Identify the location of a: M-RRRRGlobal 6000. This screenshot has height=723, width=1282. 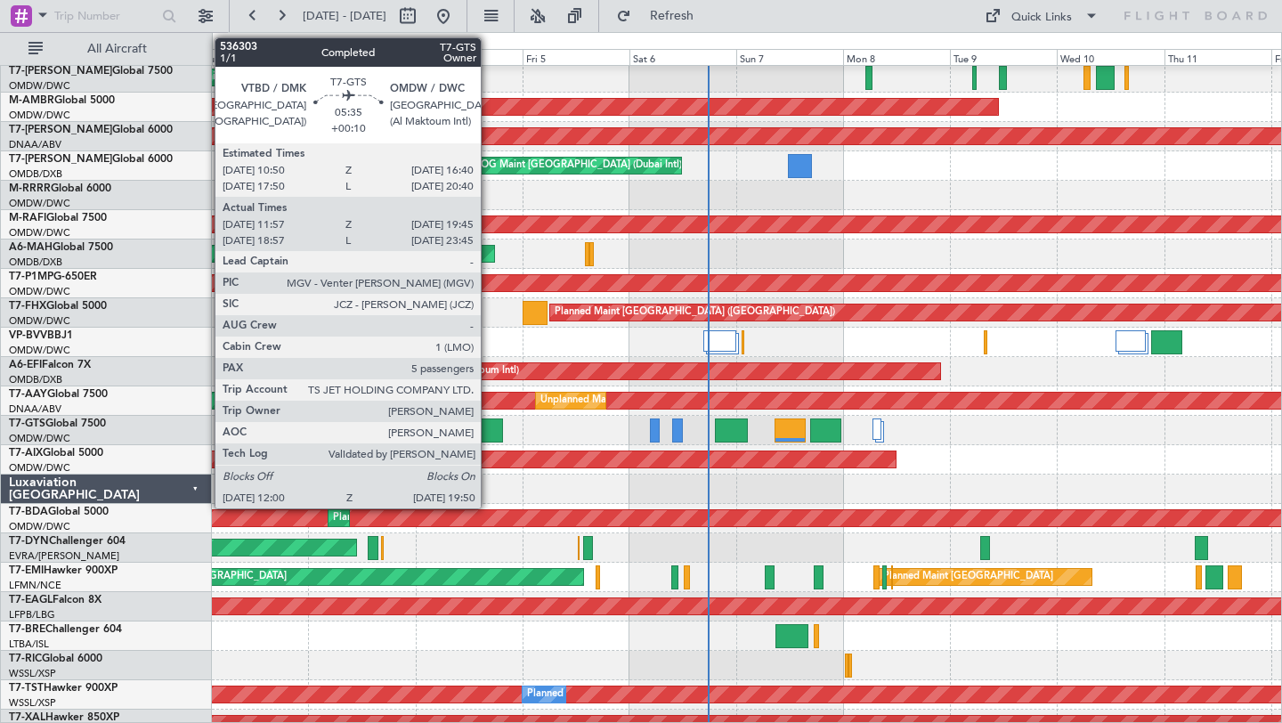
(60, 189).